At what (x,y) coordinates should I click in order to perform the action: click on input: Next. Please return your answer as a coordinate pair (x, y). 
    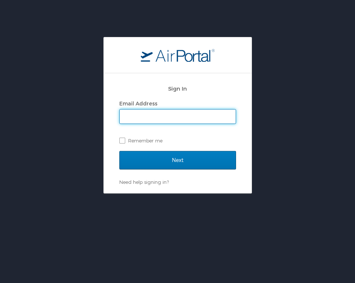
    Looking at the image, I should click on (178, 160).